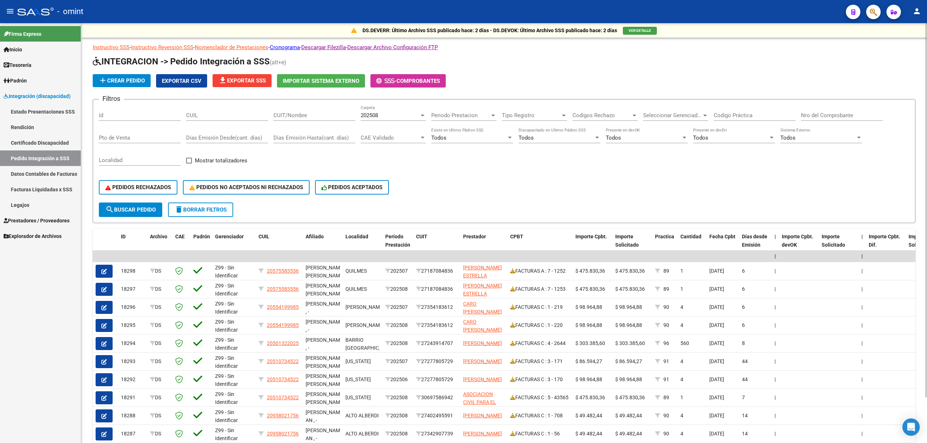 The height and width of the screenshot is (443, 927). What do you see at coordinates (408, 81) in the screenshot?
I see `button: -Comprobantes` at bounding box center [408, 81].